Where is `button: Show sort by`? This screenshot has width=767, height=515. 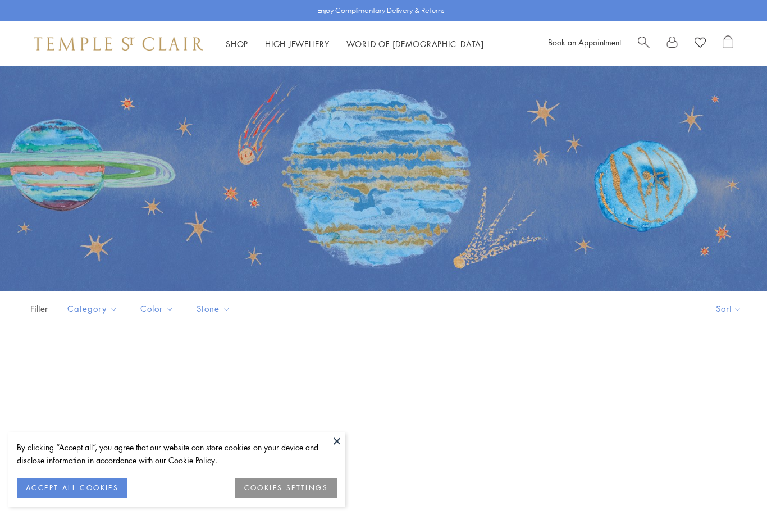
button: Show sort by is located at coordinates (729, 308).